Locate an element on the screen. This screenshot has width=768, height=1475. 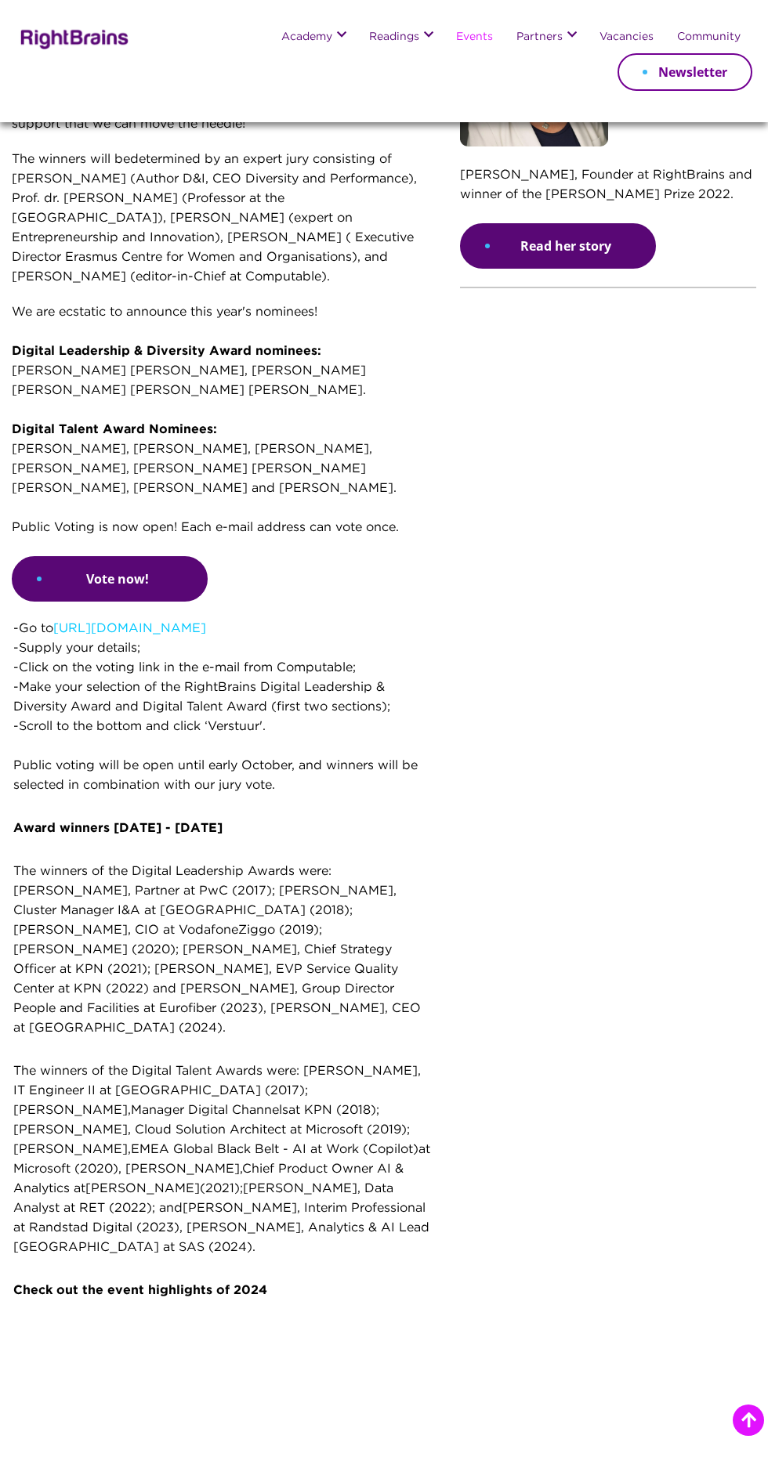
a: Community is located at coordinates (708, 38).